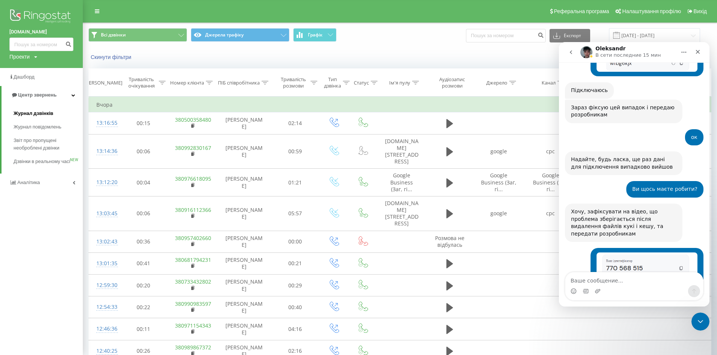 The width and height of the screenshot is (717, 355). Describe the element at coordinates (52, 6) in the screenshot. I see `h1: Oleksandr` at that location.